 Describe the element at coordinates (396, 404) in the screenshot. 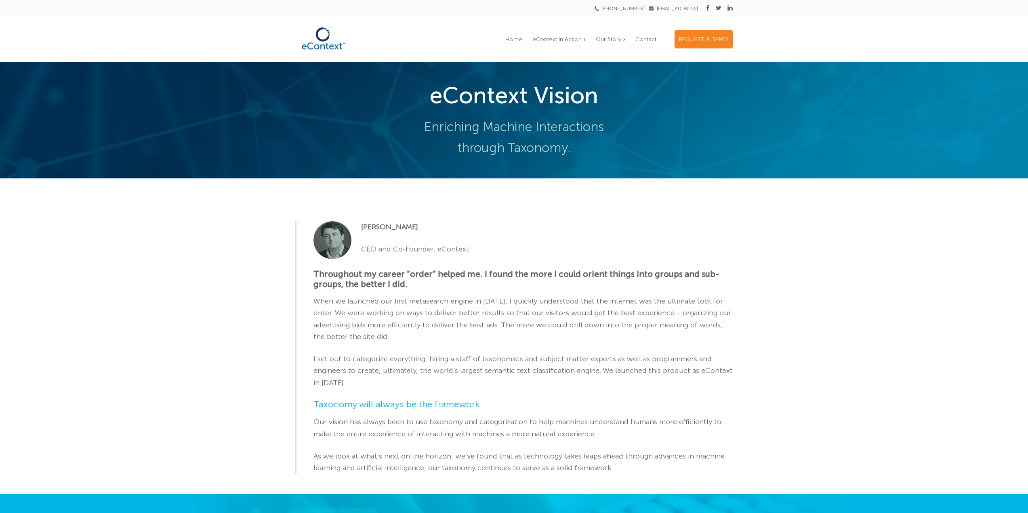

I see `span: Taxonomy will always be the framework` at that location.